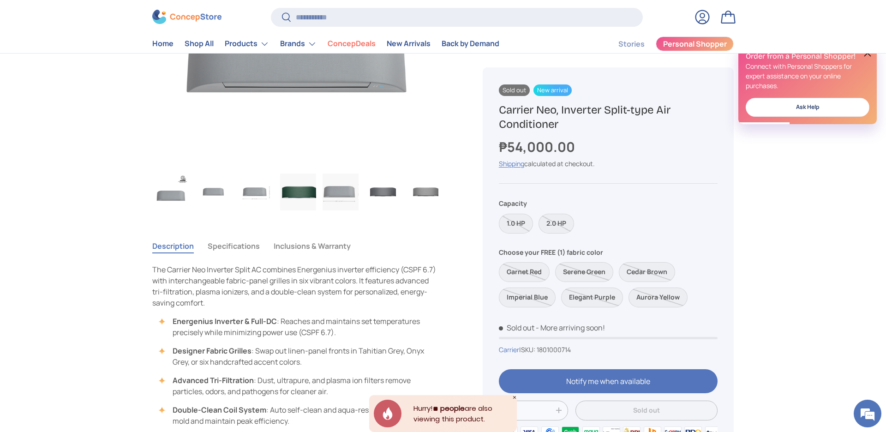 The image size is (886, 432). I want to click on a: ConcepStore, so click(187, 17).